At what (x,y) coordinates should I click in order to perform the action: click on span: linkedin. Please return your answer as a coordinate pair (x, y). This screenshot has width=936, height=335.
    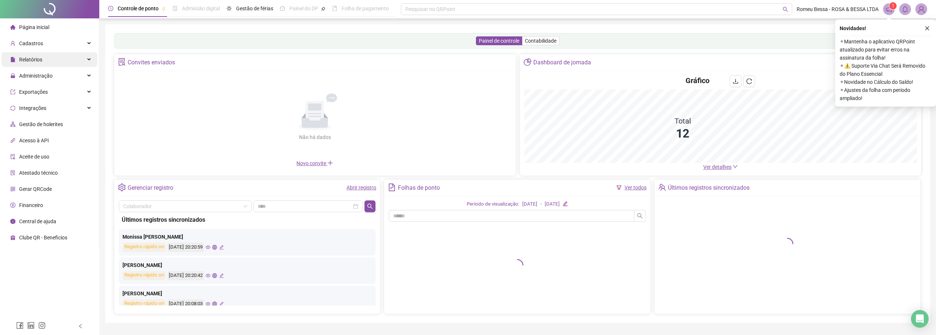
    Looking at the image, I should click on (31, 326).